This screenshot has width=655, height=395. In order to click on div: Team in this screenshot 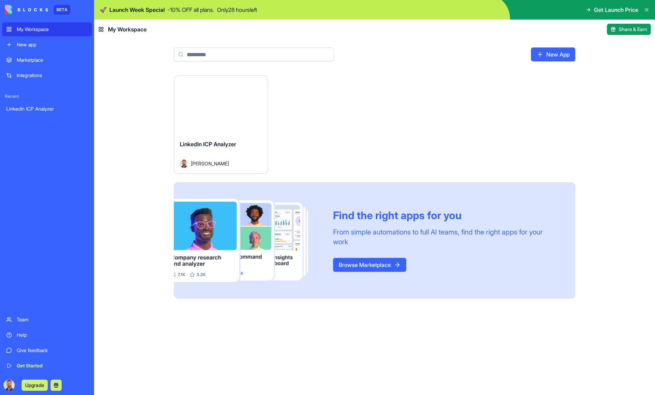, I will do `click(52, 319)`.